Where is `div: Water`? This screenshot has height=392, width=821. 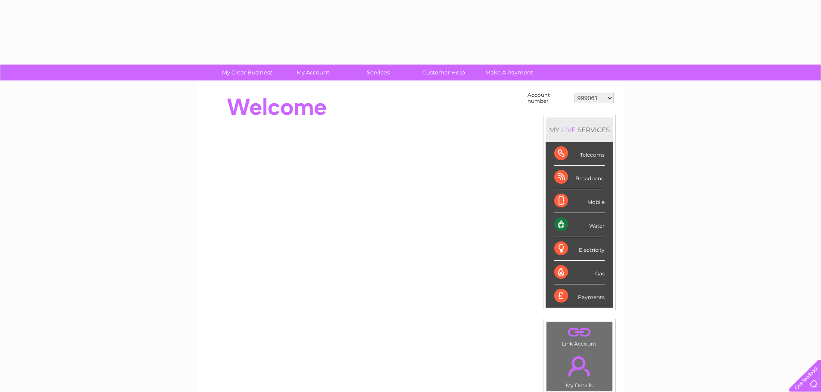 div: Water is located at coordinates (579, 225).